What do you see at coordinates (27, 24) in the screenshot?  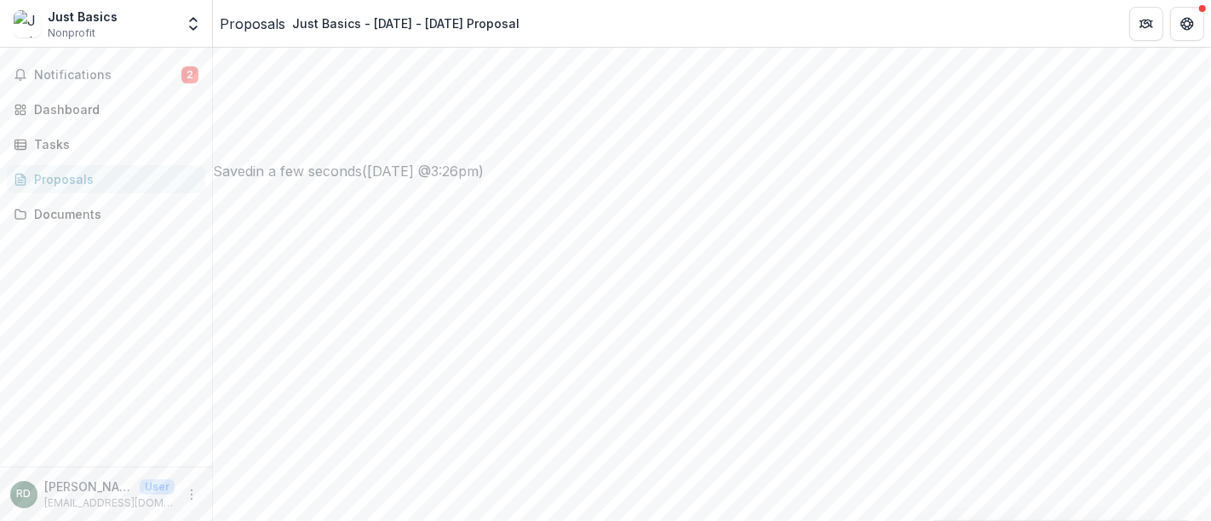 I see `img: Just Basics` at bounding box center [27, 24].